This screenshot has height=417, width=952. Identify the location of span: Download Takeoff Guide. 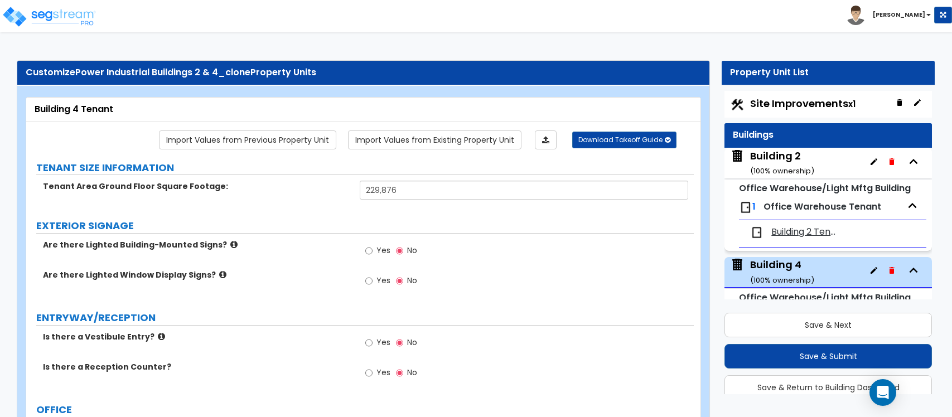
(620, 139).